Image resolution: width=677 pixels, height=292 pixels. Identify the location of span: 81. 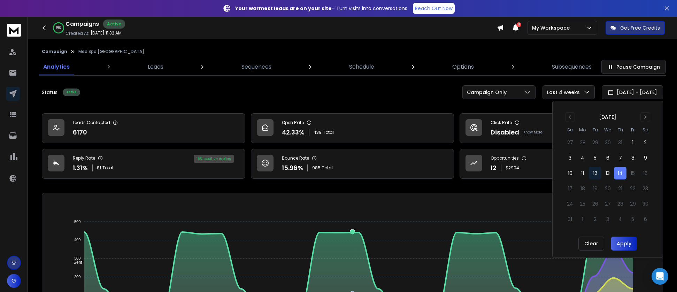
(99, 168).